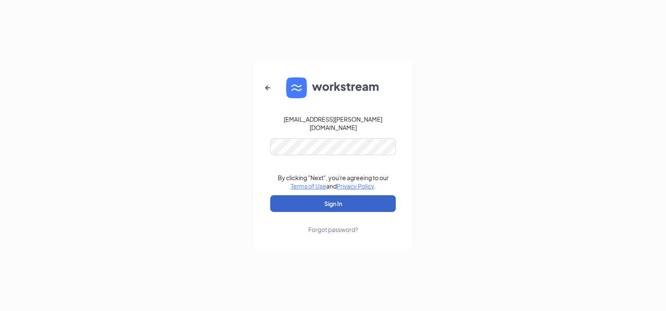  I want to click on a: Privacy Policy, so click(355, 186).